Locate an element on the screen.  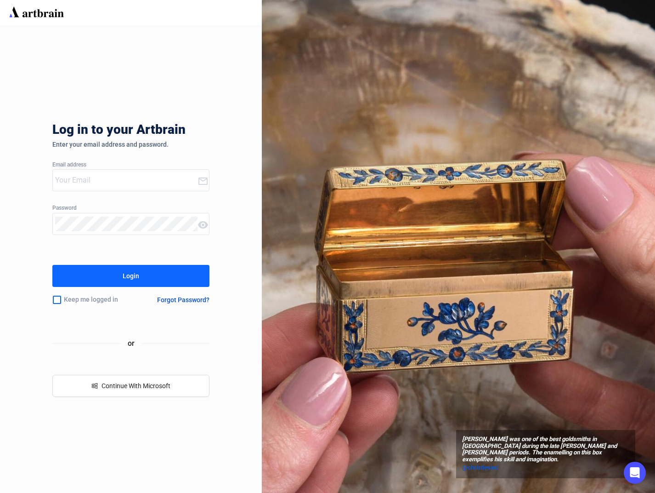
span: Continue With Microsoft is located at coordinates (136, 386).